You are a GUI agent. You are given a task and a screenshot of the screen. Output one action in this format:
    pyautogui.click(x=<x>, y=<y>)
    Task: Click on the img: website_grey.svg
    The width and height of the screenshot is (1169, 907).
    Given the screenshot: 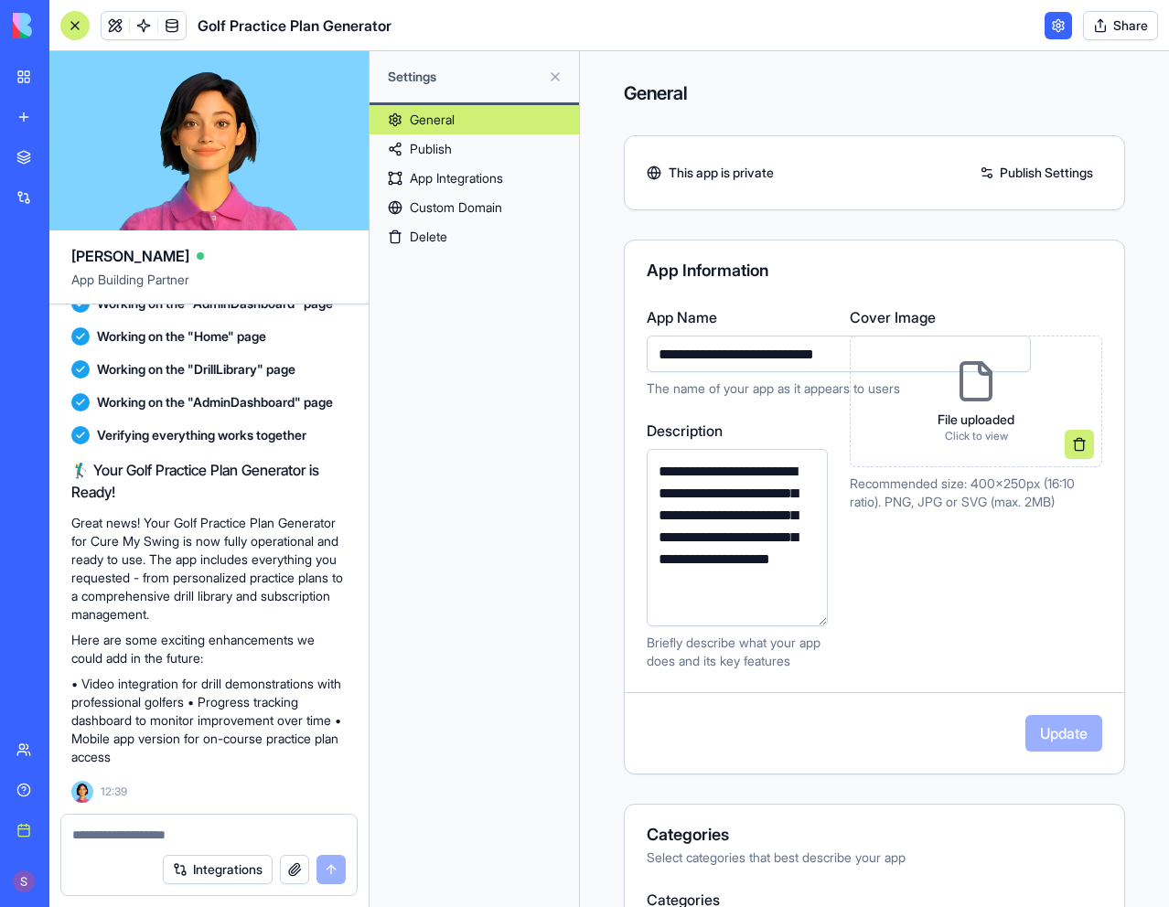 What is the action you would take?
    pyautogui.click(x=37, y=55)
    